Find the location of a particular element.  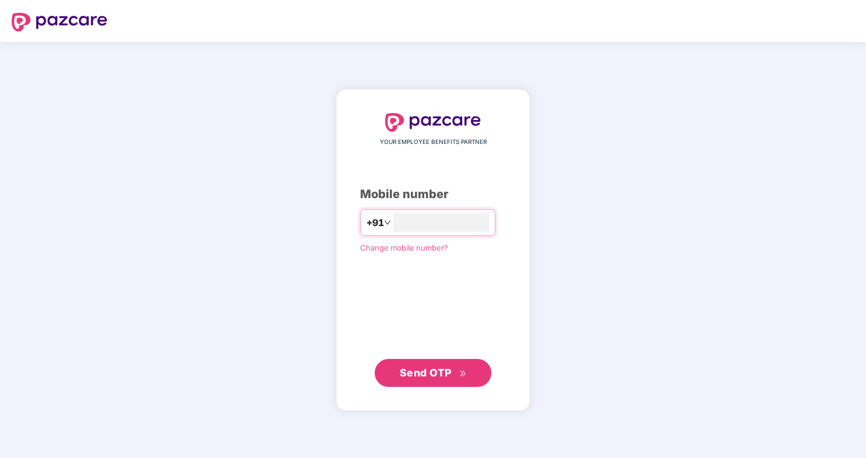

span: down is located at coordinates (387, 223).